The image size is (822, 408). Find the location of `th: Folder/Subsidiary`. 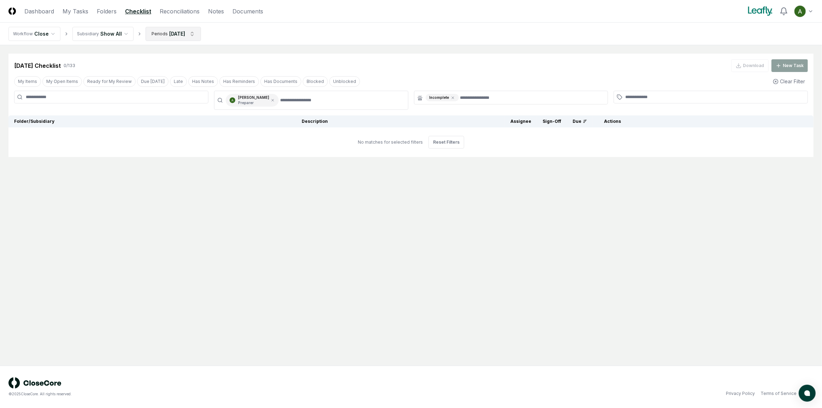

th: Folder/Subsidiary is located at coordinates (152, 122).